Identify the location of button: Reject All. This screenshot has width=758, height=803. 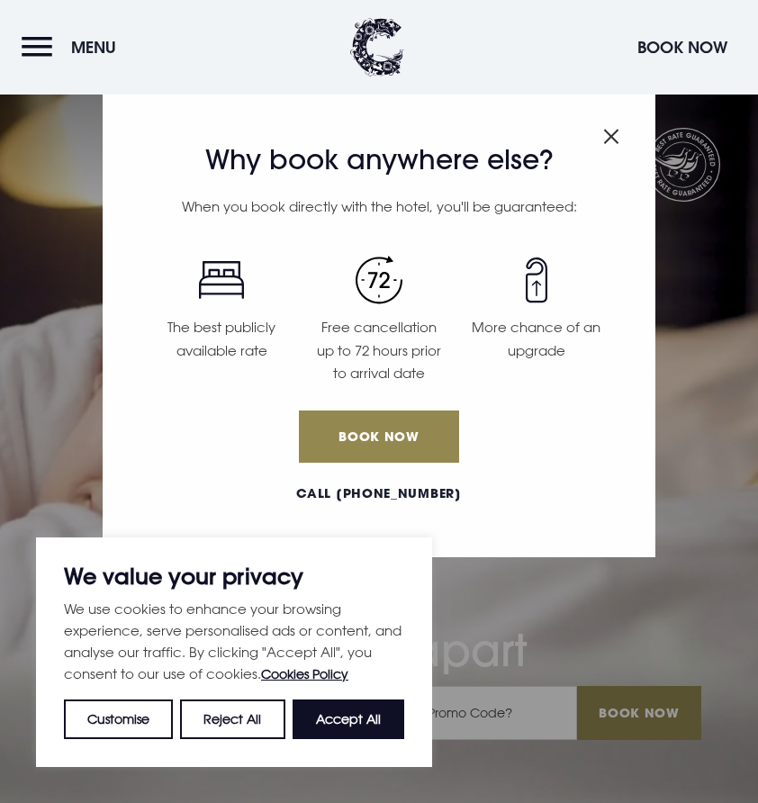
(232, 719).